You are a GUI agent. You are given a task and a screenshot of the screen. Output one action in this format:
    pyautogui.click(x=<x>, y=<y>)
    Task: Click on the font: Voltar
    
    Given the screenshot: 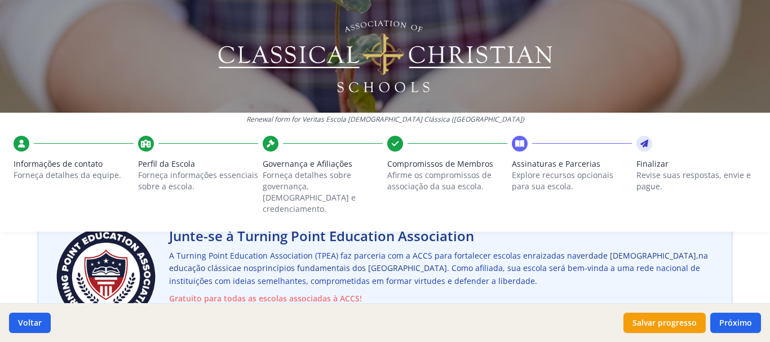 What is the action you would take?
    pyautogui.click(x=30, y=323)
    